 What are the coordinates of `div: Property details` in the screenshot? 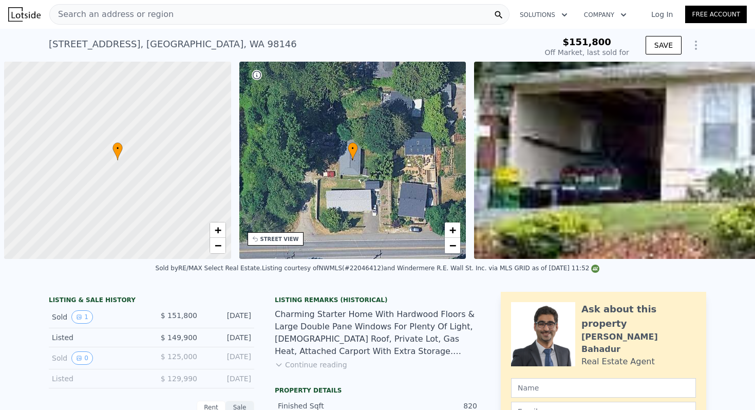 It's located at (378, 390).